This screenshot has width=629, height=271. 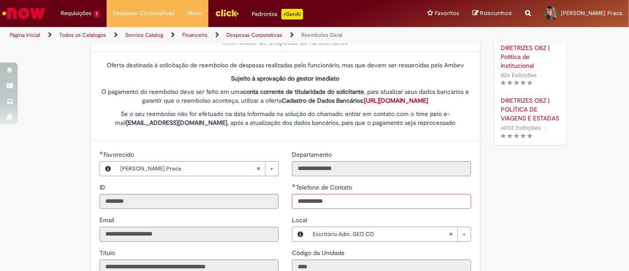 What do you see at coordinates (530, 57) in the screenshot?
I see `a: DIRETRIZES OBZ | Política de Institucional` at bounding box center [530, 57].